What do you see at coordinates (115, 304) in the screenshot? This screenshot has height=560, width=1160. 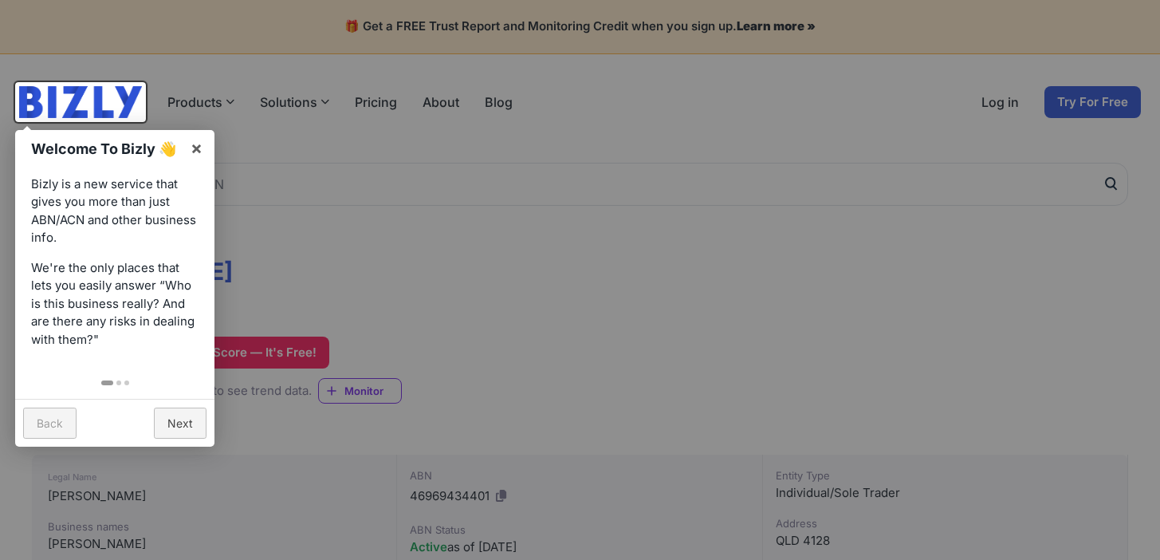 I see `p: We're the only places that lets you easily answer “Who is this business really? And are there any...` at bounding box center [115, 304].